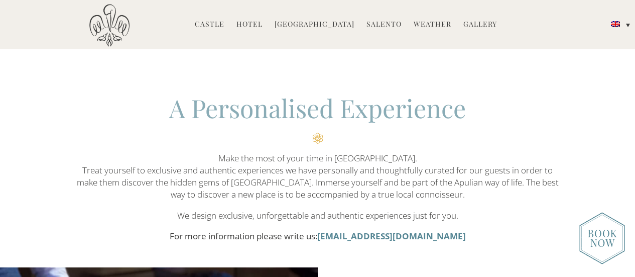 The height and width of the screenshot is (277, 635). Describe the element at coordinates (209, 25) in the screenshot. I see `a: Castle` at that location.